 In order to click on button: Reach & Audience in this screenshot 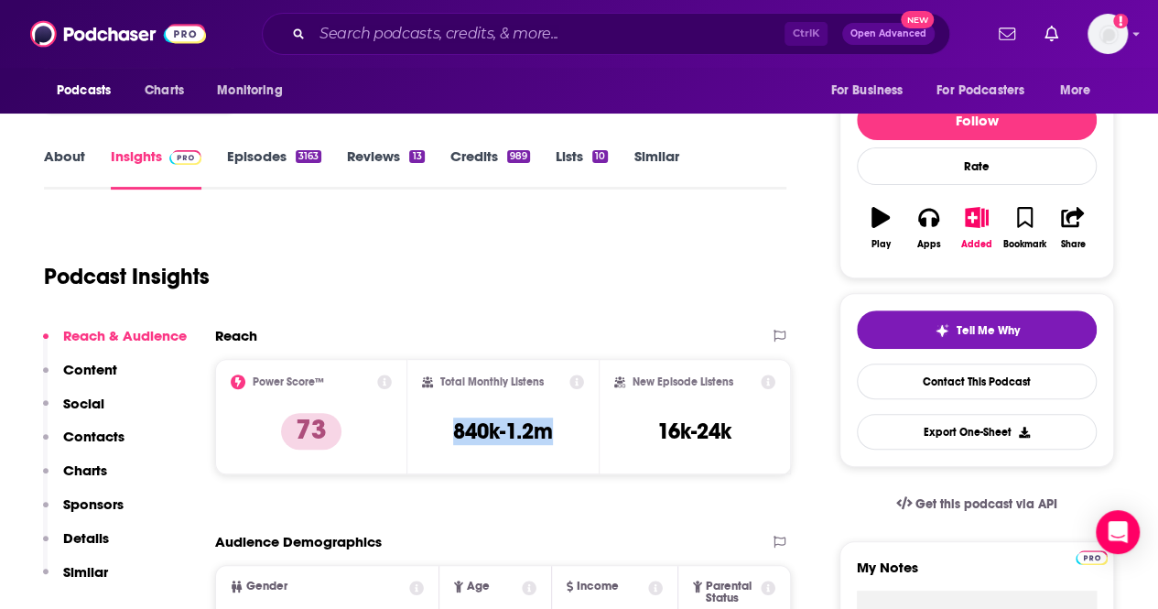, I will do `click(114, 343)`.